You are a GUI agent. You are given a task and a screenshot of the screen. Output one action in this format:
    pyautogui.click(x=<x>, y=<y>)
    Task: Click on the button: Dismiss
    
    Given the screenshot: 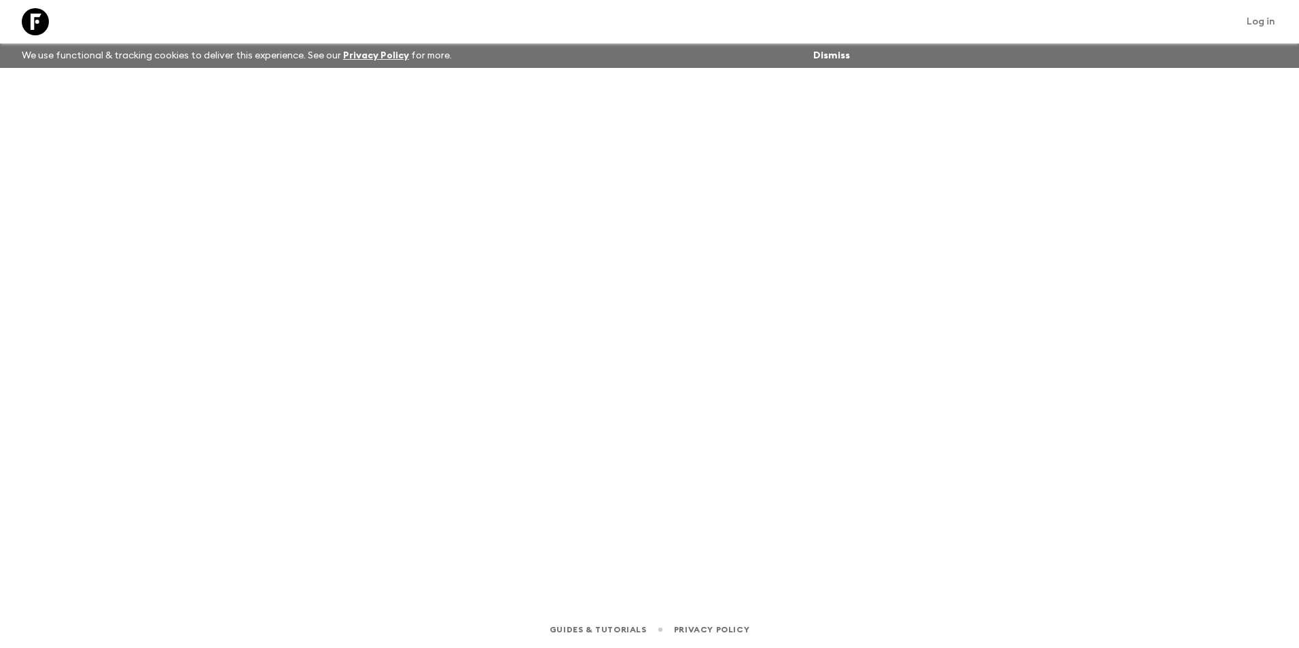 What is the action you would take?
    pyautogui.click(x=832, y=56)
    